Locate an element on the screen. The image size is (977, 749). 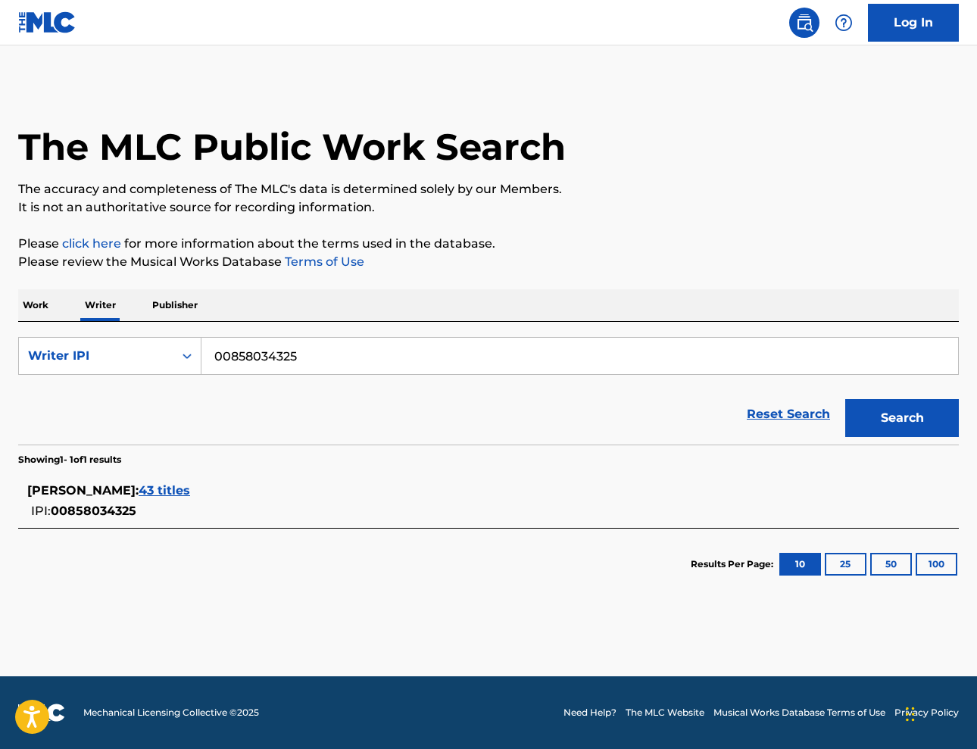
p: Results Per Page: is located at coordinates (734, 564).